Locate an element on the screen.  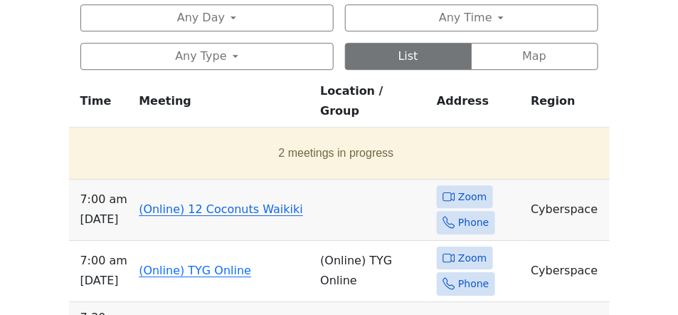
th: Time is located at coordinates (101, 104).